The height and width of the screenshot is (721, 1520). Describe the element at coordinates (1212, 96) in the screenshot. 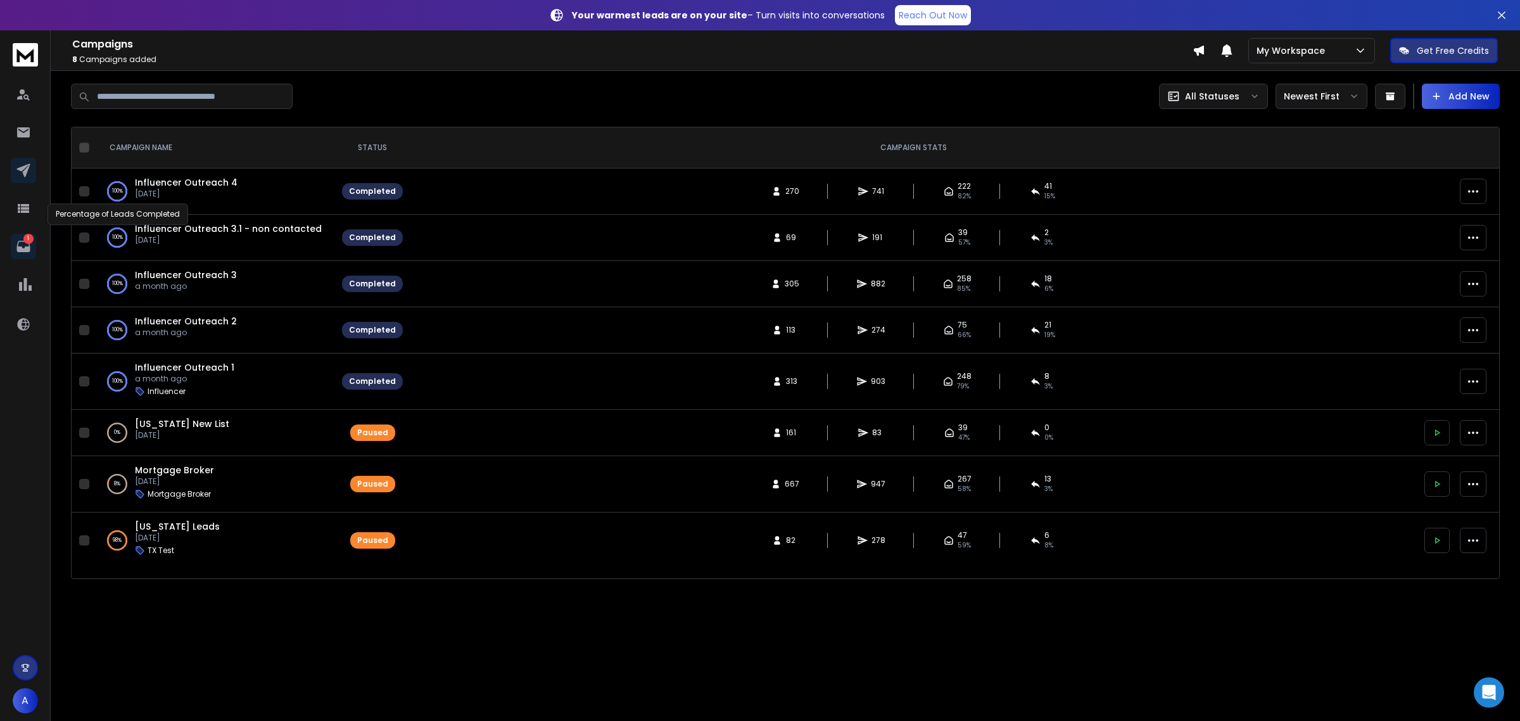

I see `p: All Statuses` at that location.